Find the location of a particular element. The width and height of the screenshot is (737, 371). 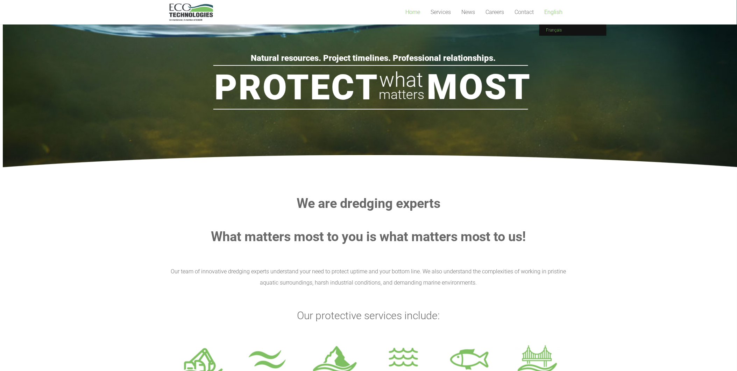

a: Français is located at coordinates (573, 30).